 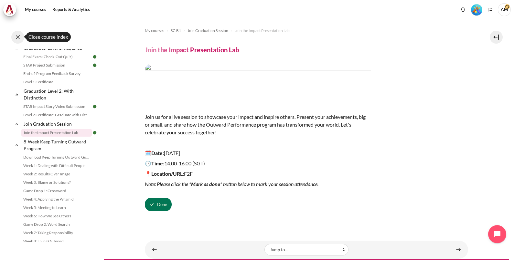 I want to click on a: STAR Project Submission, so click(x=57, y=65).